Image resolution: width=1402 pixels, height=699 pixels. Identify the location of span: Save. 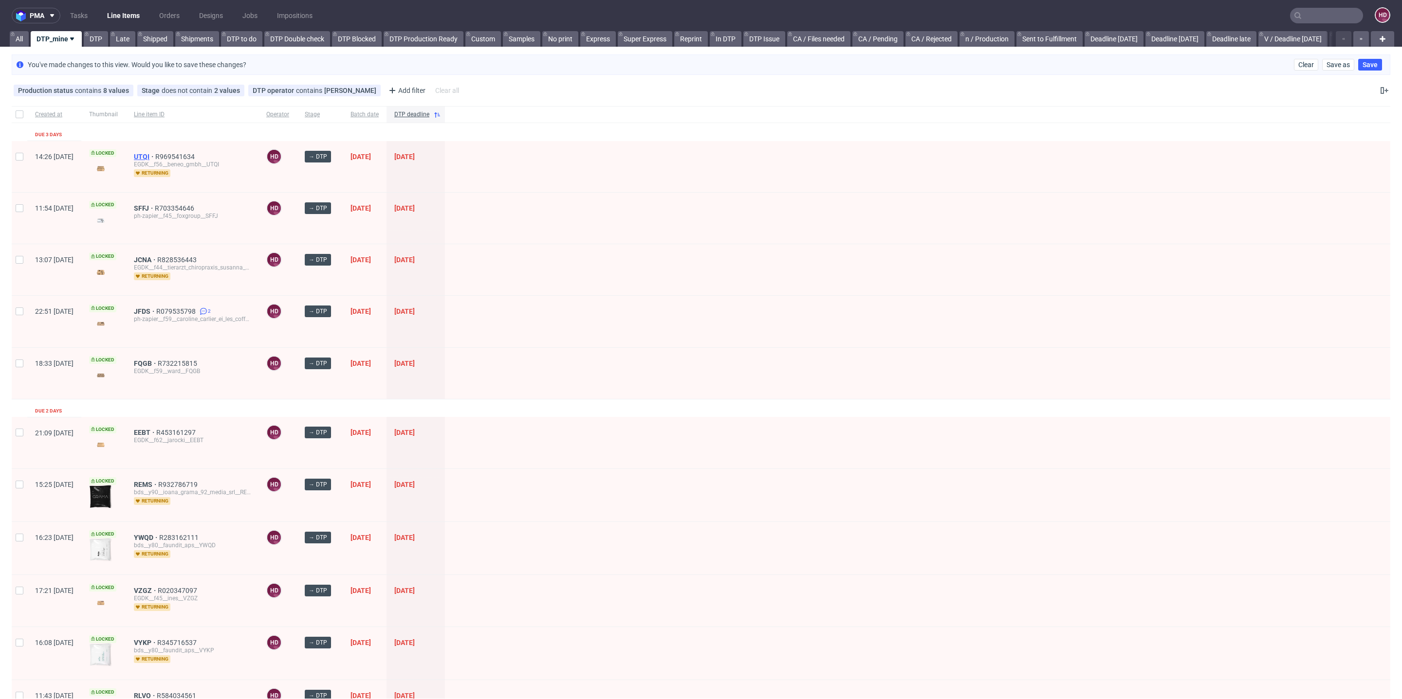
(1369, 65).